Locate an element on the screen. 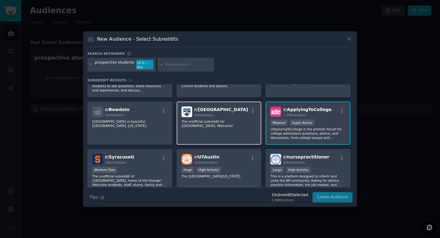 The height and width of the screenshot is (238, 440). div: Super Active is located at coordinates (302, 122).